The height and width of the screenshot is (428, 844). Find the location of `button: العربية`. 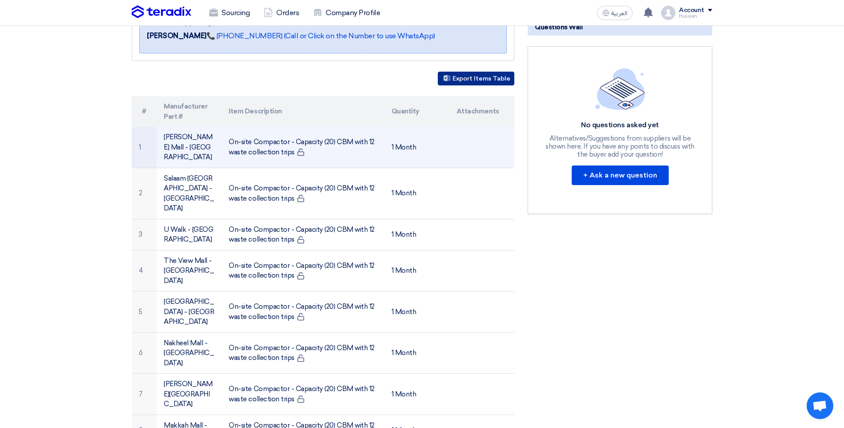

button: العربية is located at coordinates (615, 13).